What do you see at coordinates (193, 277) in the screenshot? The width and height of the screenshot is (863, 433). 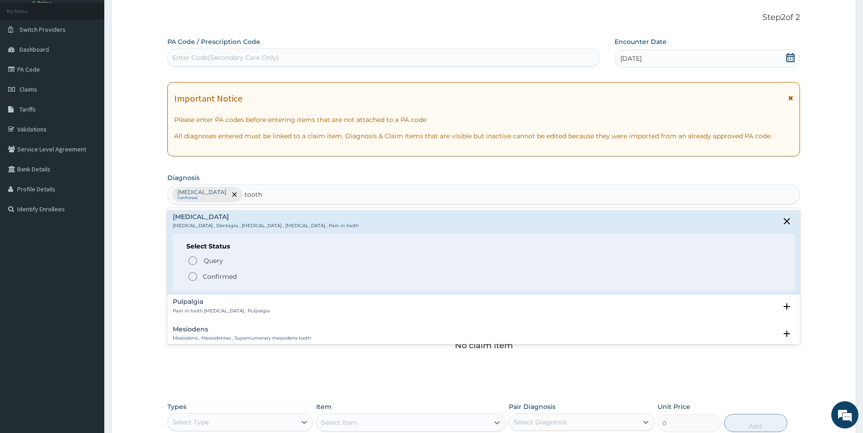 I see `i: status option filled` at bounding box center [193, 277].